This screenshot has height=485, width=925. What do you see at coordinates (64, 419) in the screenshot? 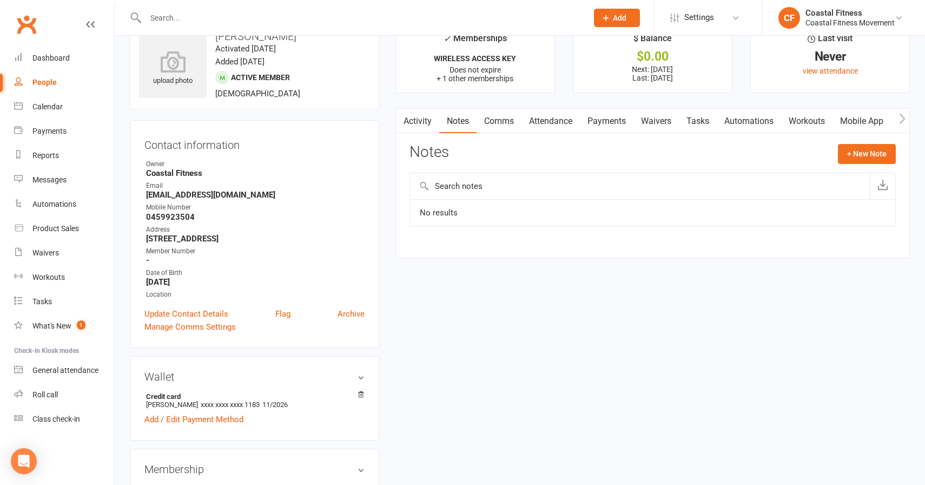
I see `a: Class kiosk mode` at bounding box center [64, 419].